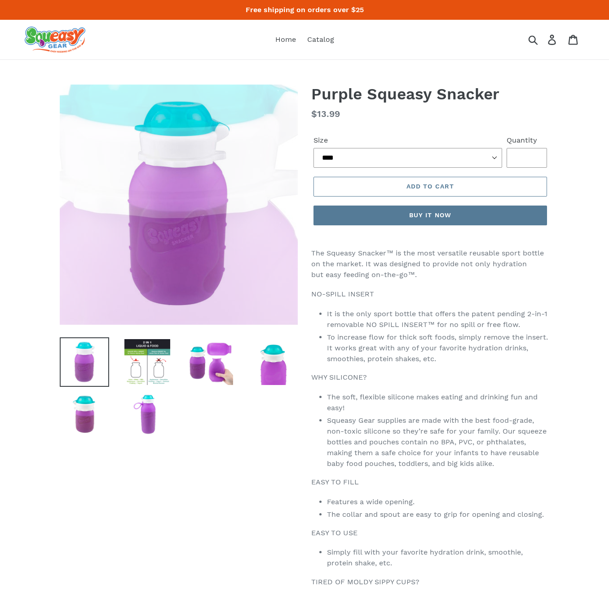  I want to click on li: Features a wide opening., so click(438, 502).